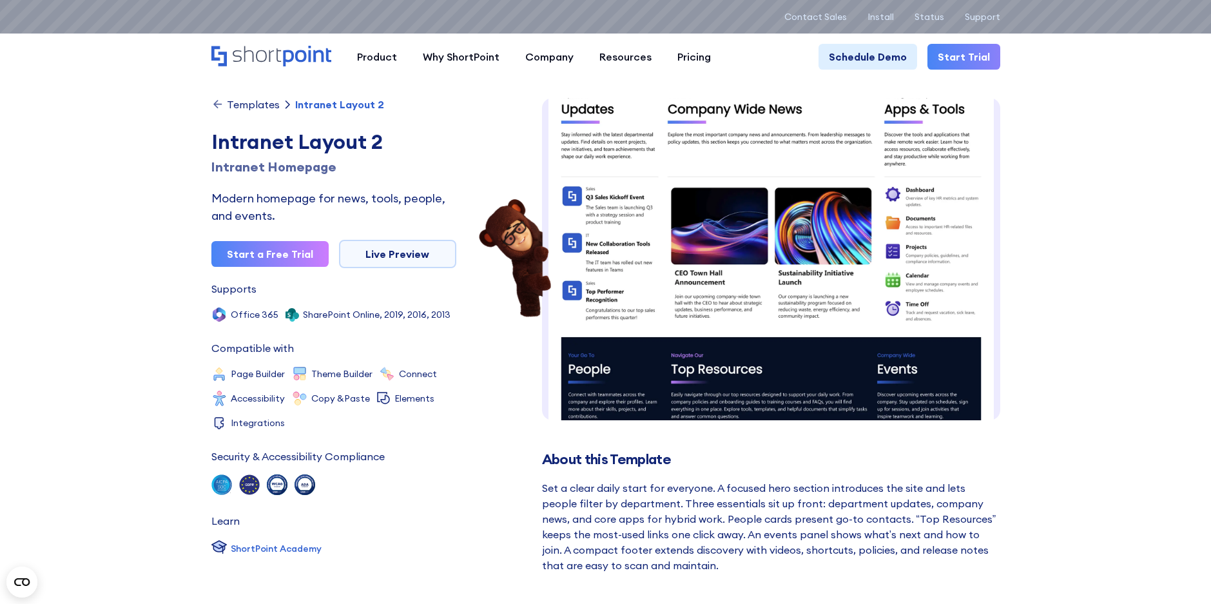 This screenshot has height=604, width=1211. I want to click on a: Contact Sales, so click(816, 17).